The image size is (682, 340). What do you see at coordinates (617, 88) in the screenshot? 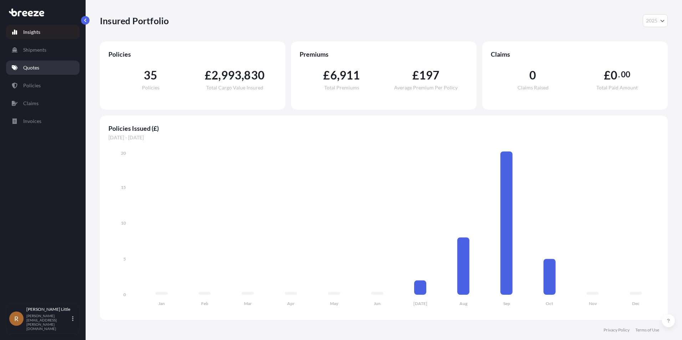
I see `span: Total Paid Amount` at bounding box center [617, 88].